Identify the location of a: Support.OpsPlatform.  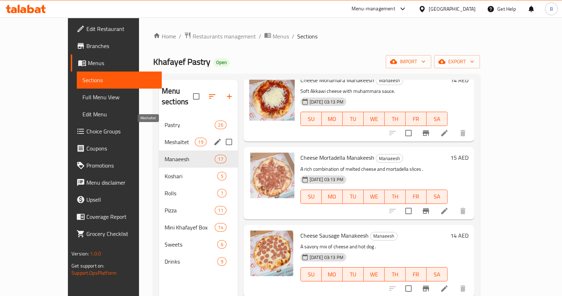
(94, 273).